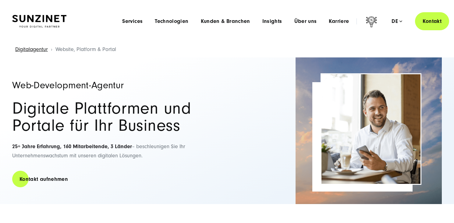 The image size is (454, 223). Describe the element at coordinates (99, 151) in the screenshot. I see `span: – beschleunigen Sie Ihr Unternehmenswachstum mit unseren digitalen Lösungen.` at that location.